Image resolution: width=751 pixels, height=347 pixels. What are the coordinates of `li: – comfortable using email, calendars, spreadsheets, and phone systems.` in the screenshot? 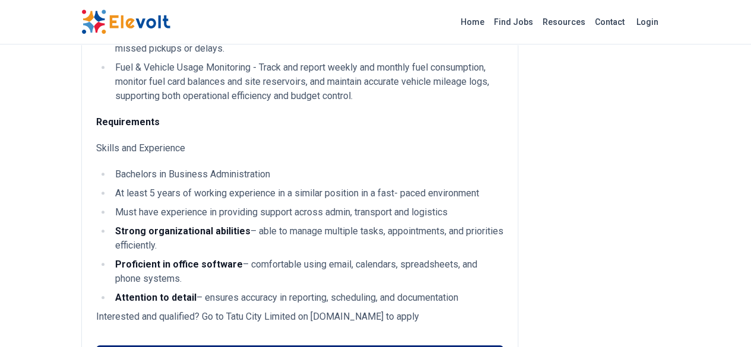 It's located at (307, 272).